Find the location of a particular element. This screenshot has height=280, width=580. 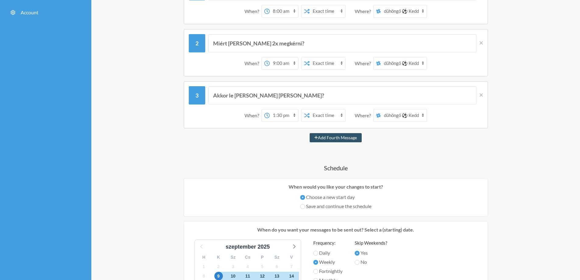

a: Account is located at coordinates (46, 12).